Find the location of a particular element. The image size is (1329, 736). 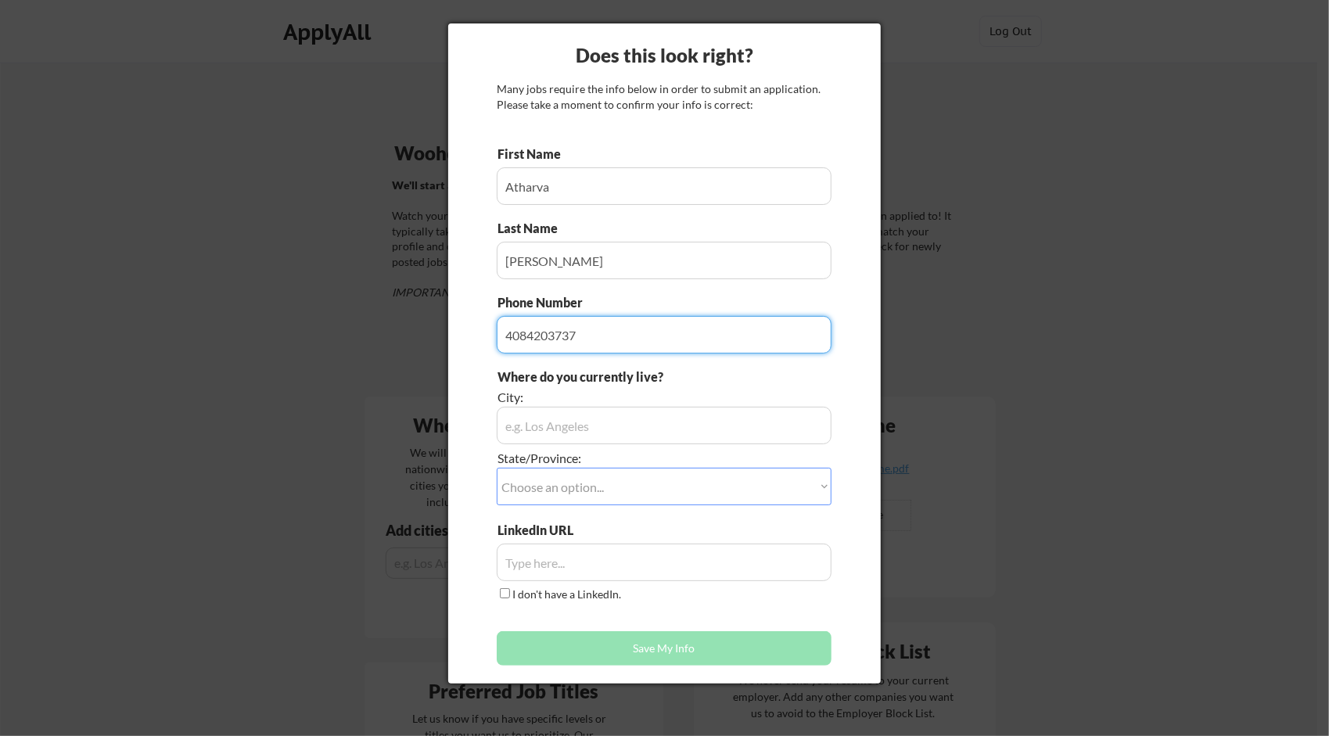

div: State/Province: is located at coordinates (620, 458).